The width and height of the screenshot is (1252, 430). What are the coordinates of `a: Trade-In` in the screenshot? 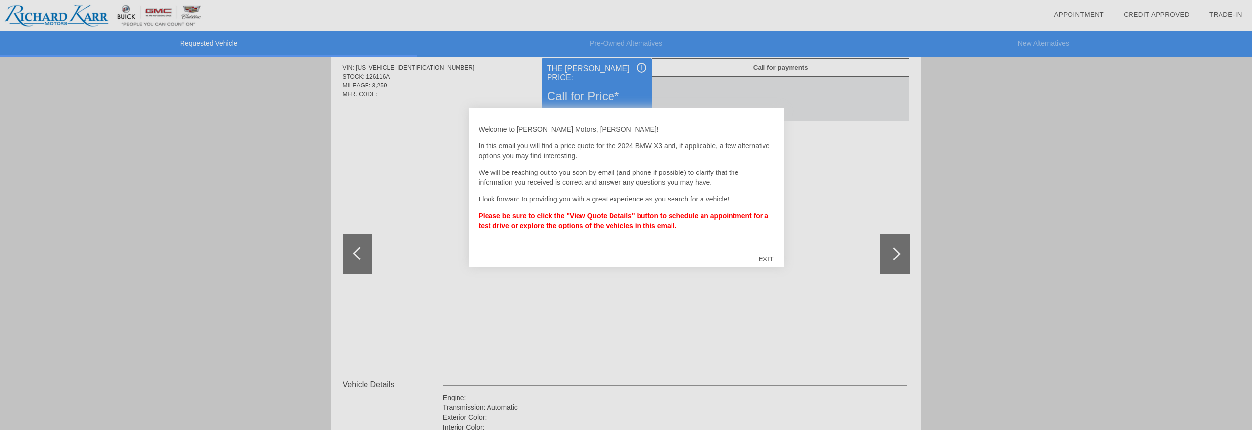 It's located at (1225, 14).